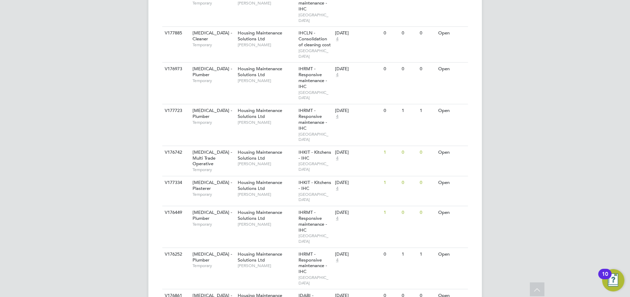 This screenshot has height=297, width=630. What do you see at coordinates (176, 152) in the screenshot?
I see `div: V176742` at bounding box center [176, 152].